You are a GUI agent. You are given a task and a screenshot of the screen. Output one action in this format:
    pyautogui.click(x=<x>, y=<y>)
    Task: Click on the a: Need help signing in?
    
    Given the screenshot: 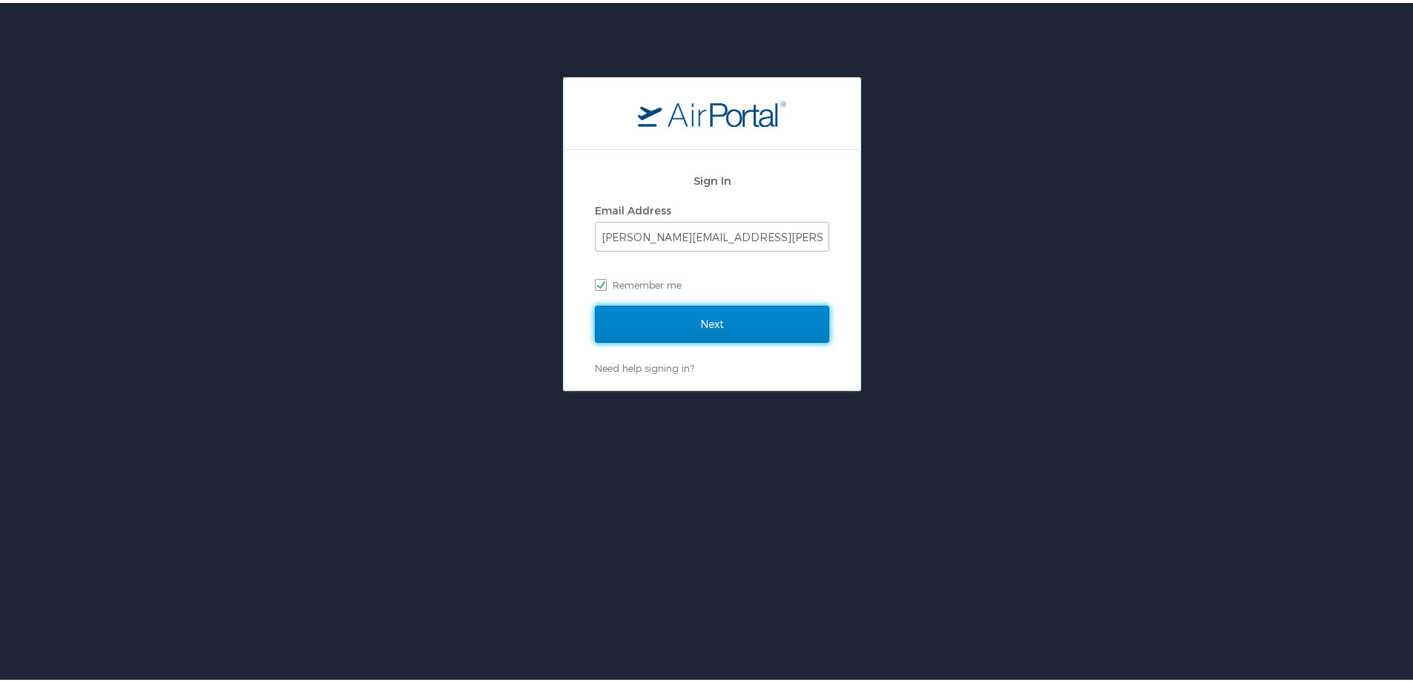 What is the action you would take?
    pyautogui.click(x=644, y=365)
    